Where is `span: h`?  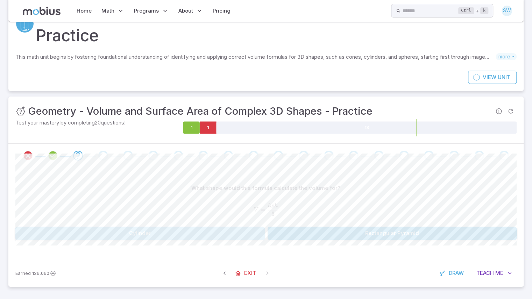
span: h is located at coordinates (276, 206).